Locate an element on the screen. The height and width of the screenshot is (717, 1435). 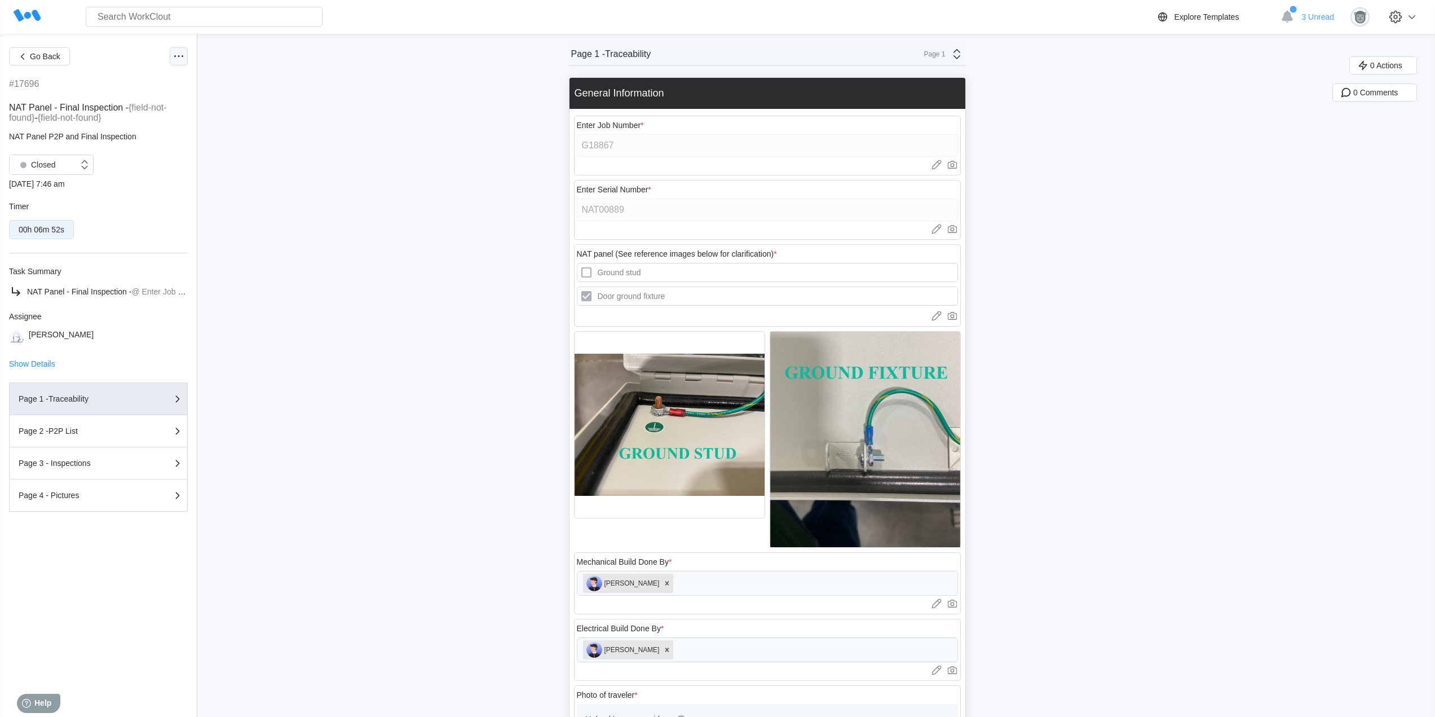
span: 0 Comments is located at coordinates (1375, 92).